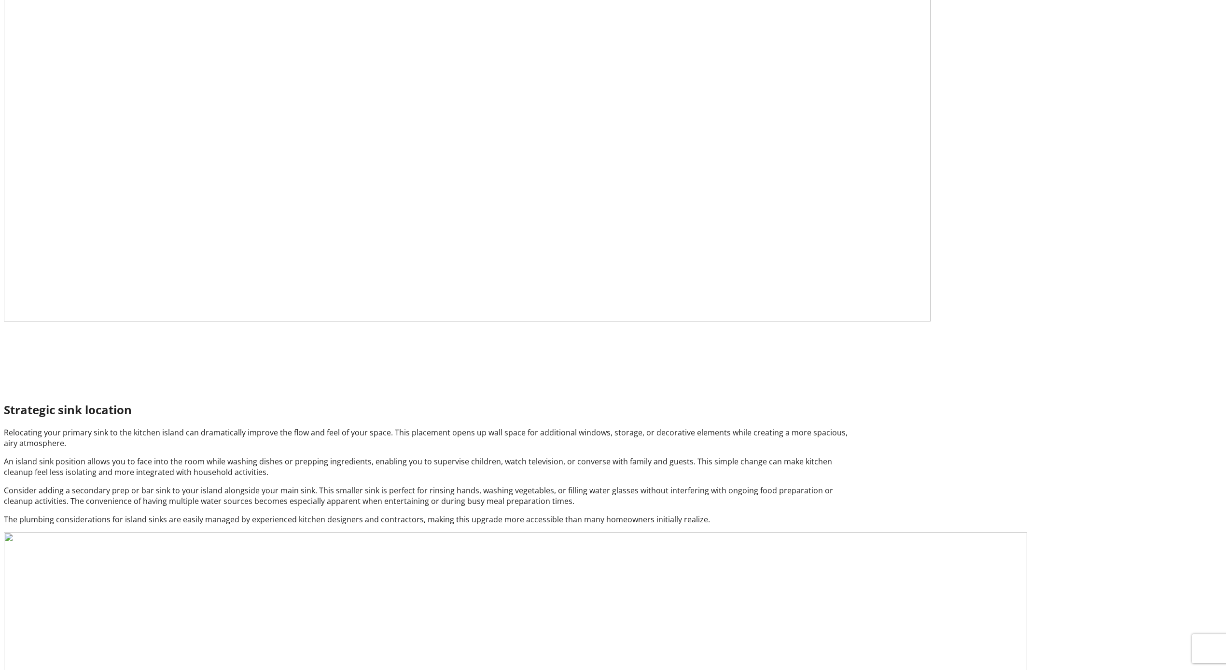 Image resolution: width=1226 pixels, height=670 pixels. I want to click on strong: Strategic Sink Location, so click(97, 353).